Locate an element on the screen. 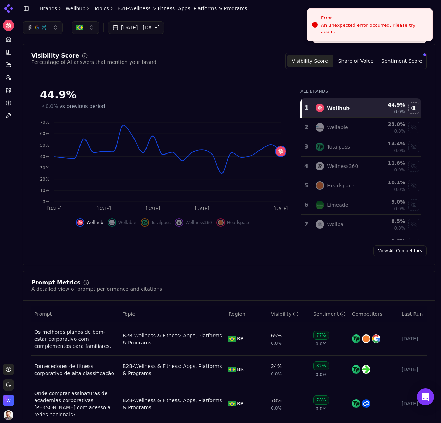 This screenshot has height=423, width=441. div: Prompt Metrics is located at coordinates (56, 283).